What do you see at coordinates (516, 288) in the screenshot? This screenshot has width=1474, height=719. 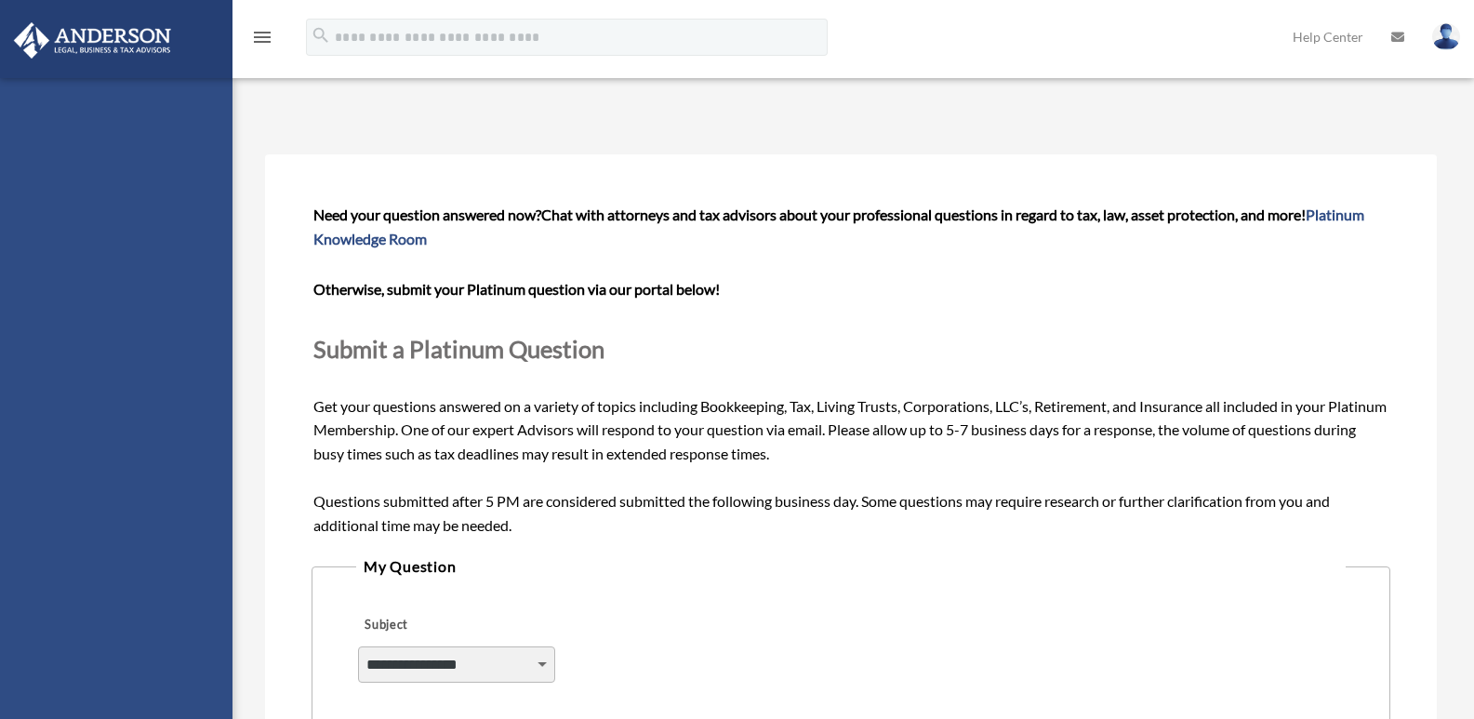 I see `b: Otherwise, submit your Platinum question via our portal below!` at bounding box center [516, 288].